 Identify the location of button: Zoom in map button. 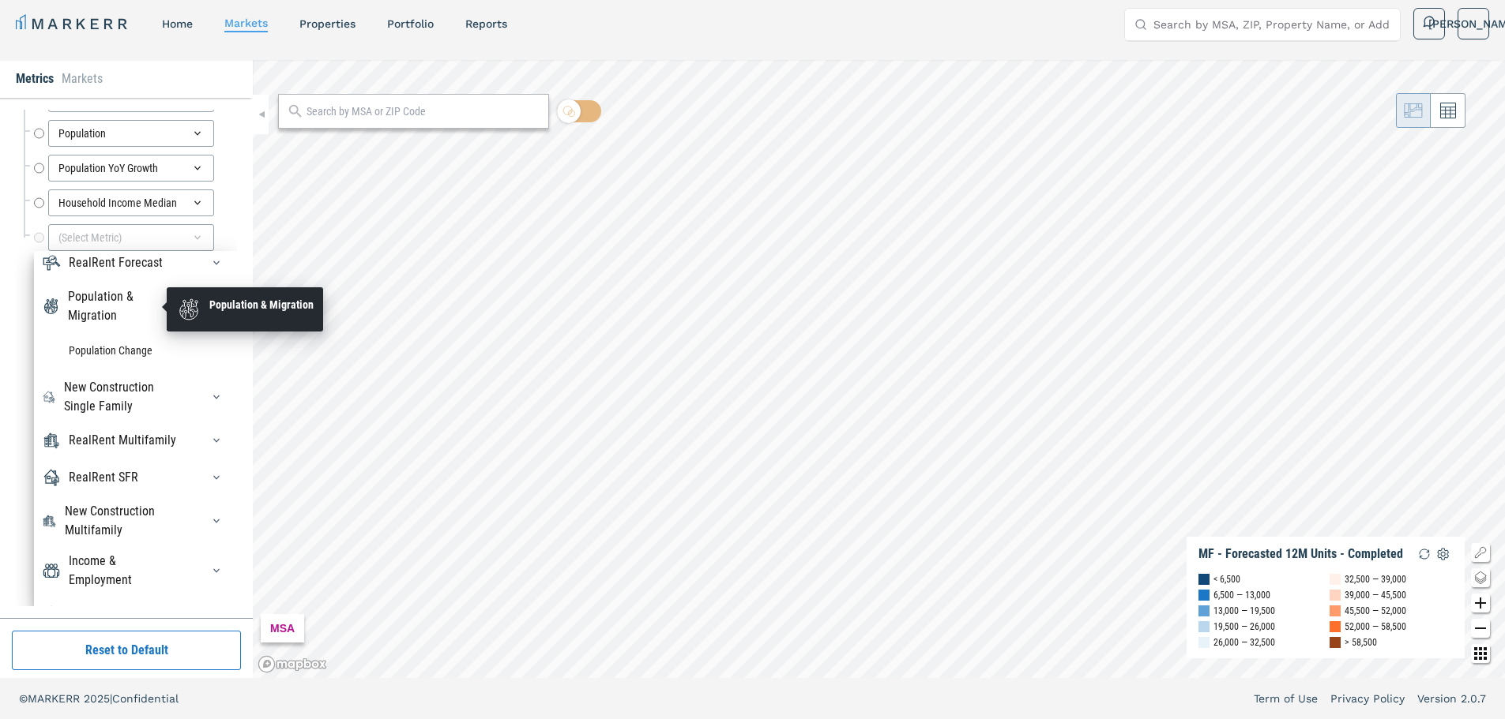
(1480, 603).